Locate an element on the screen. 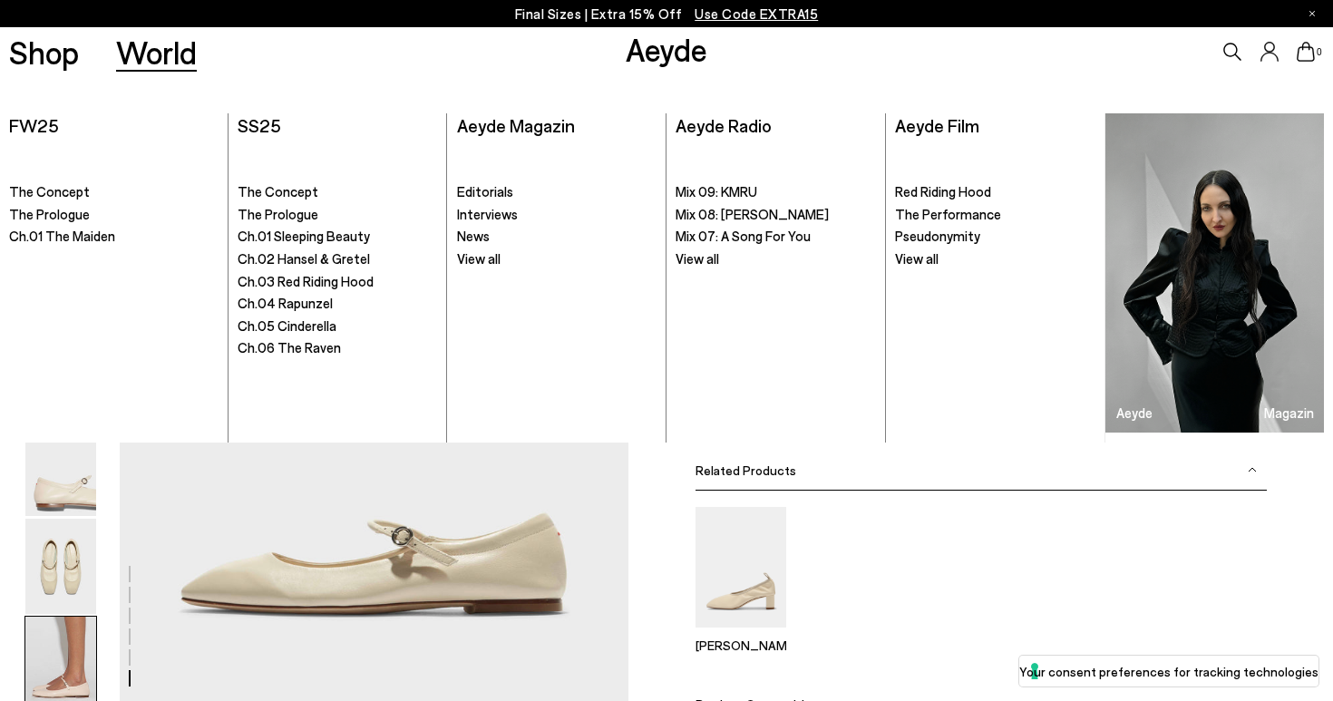 The image size is (1333, 701). a: News is located at coordinates (557, 237).